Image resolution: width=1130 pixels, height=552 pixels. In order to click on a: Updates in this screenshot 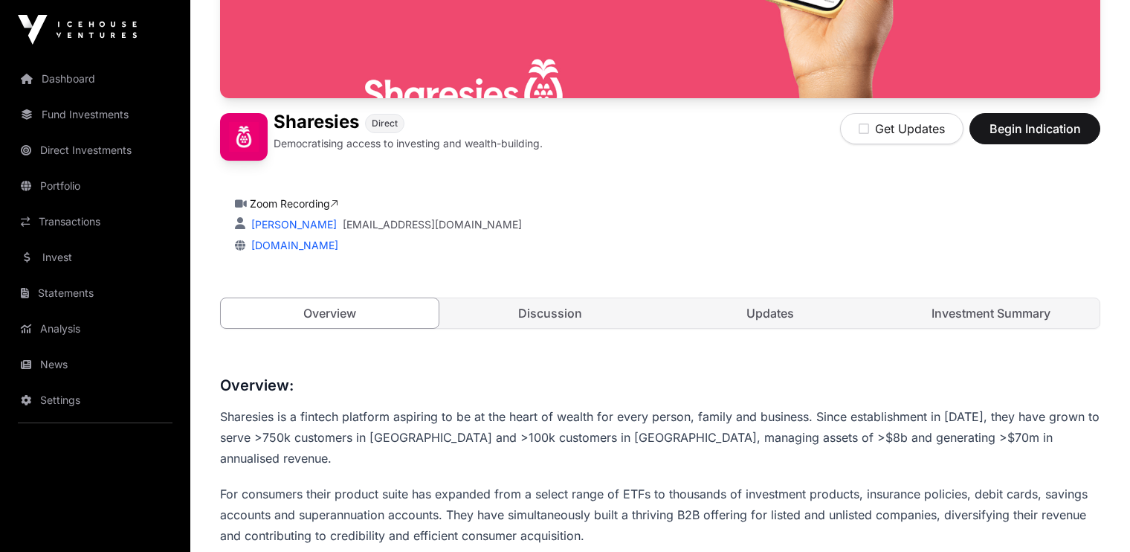, I will do `click(770, 313)`.